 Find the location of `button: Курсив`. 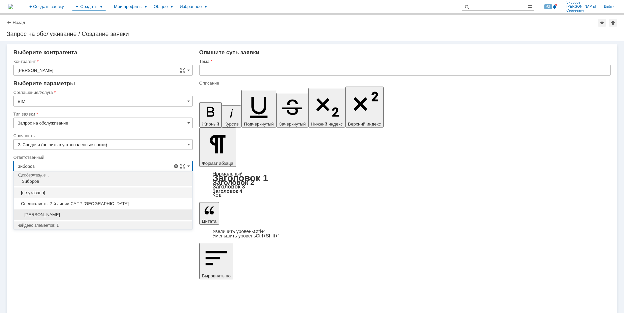

button: Курсив is located at coordinates (231, 116).